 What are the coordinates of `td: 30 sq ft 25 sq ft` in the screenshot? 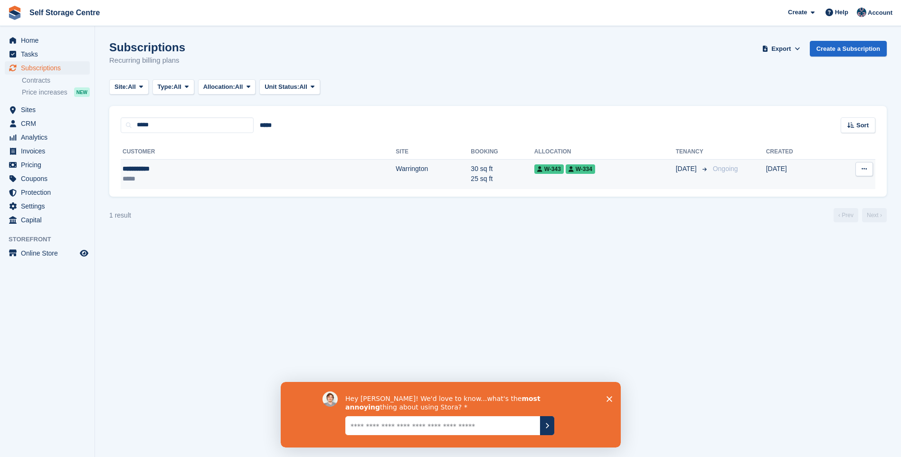 It's located at (502, 174).